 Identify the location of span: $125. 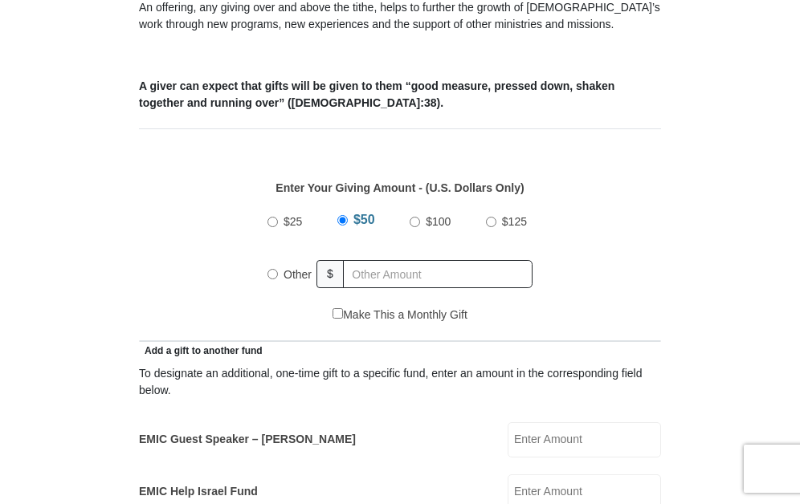
(514, 222).